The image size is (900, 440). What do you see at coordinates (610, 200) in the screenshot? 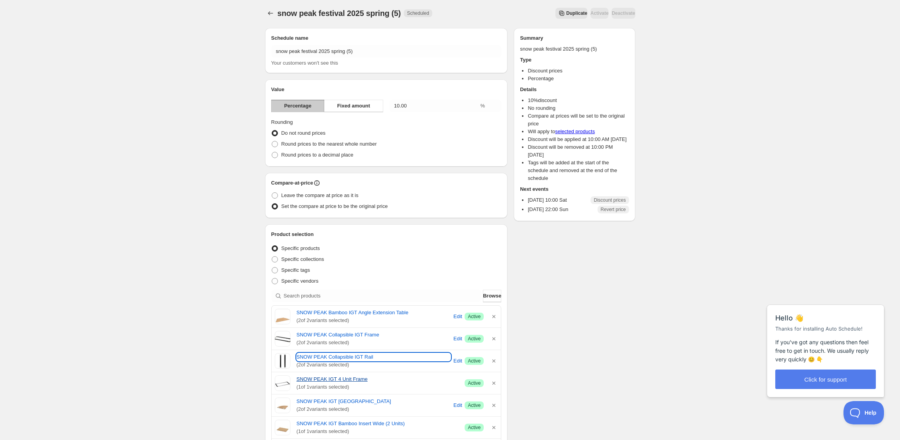
I see `span: Discount prices` at bounding box center [610, 200].